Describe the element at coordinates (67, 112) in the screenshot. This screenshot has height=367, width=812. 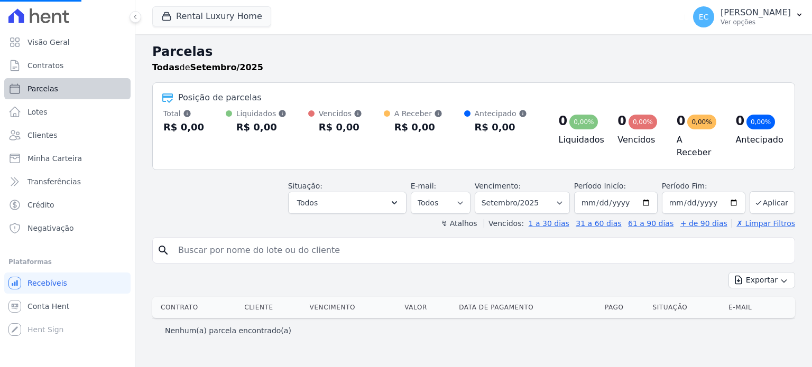
I see `a: Lotes` at that location.